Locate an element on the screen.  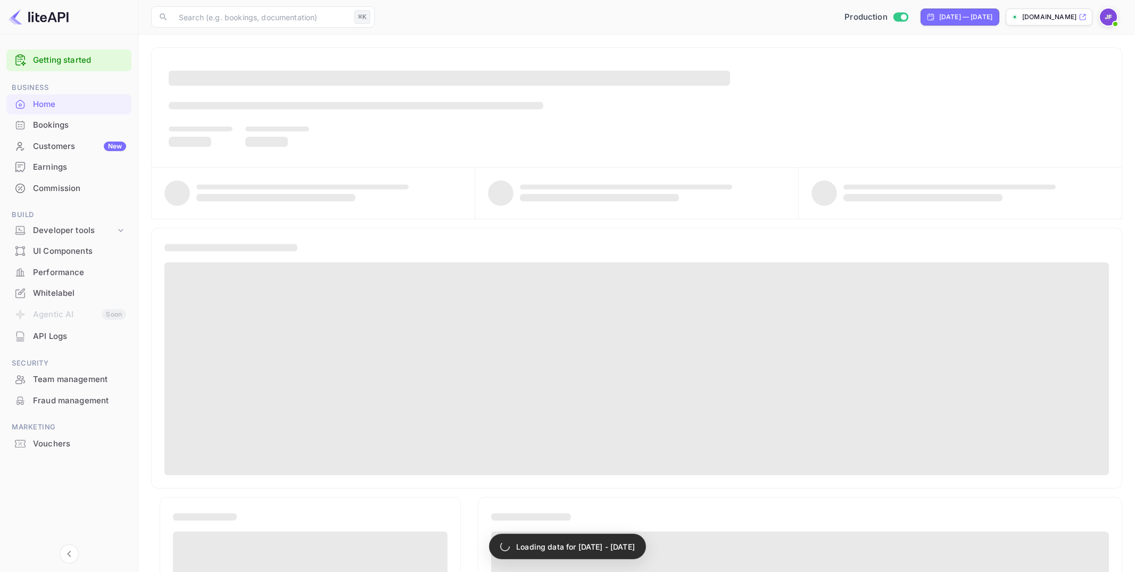
div: ⌘K is located at coordinates (362, 17).